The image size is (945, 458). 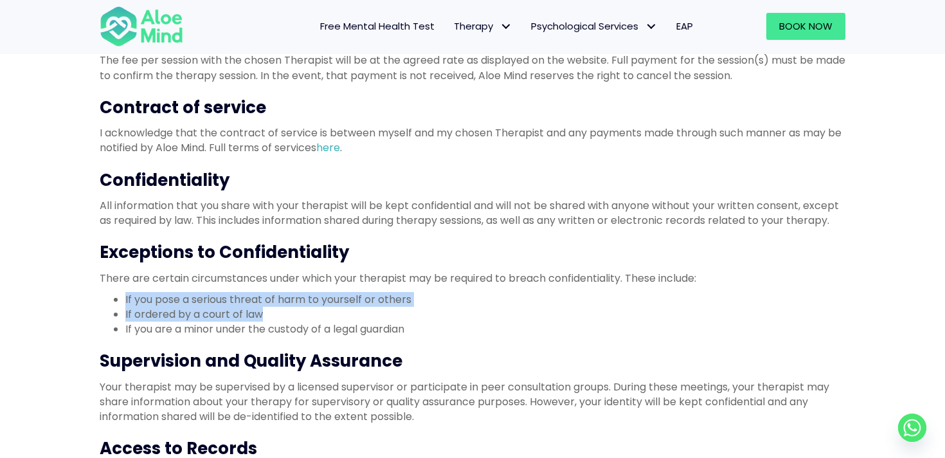 What do you see at coordinates (483, 26) in the screenshot?
I see `a: TherapyTherapy: submenu` at bounding box center [483, 26].